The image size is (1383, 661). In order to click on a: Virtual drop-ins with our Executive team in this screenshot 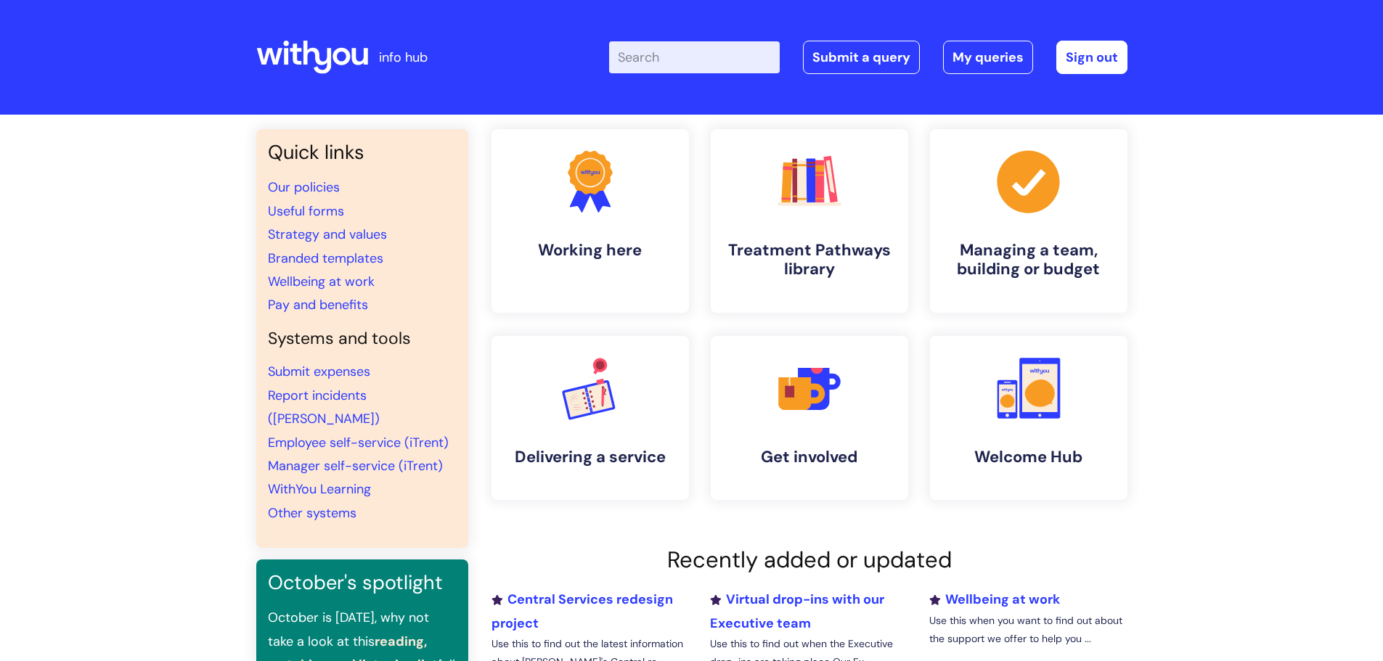, I will do `click(797, 611)`.